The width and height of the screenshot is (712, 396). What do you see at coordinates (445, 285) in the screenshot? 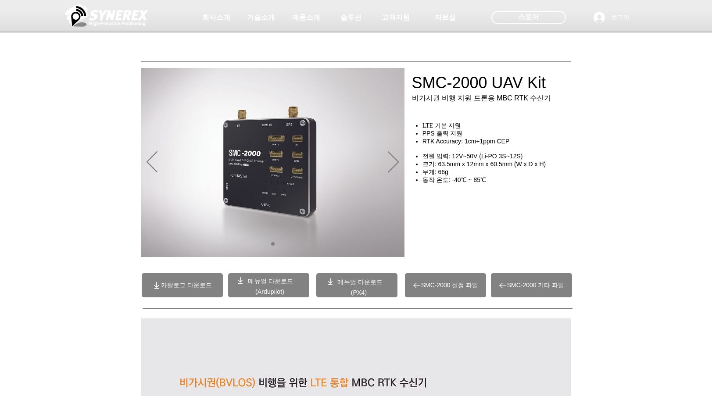
I see `a: SMC-2000 설정 파일` at bounding box center [445, 285].